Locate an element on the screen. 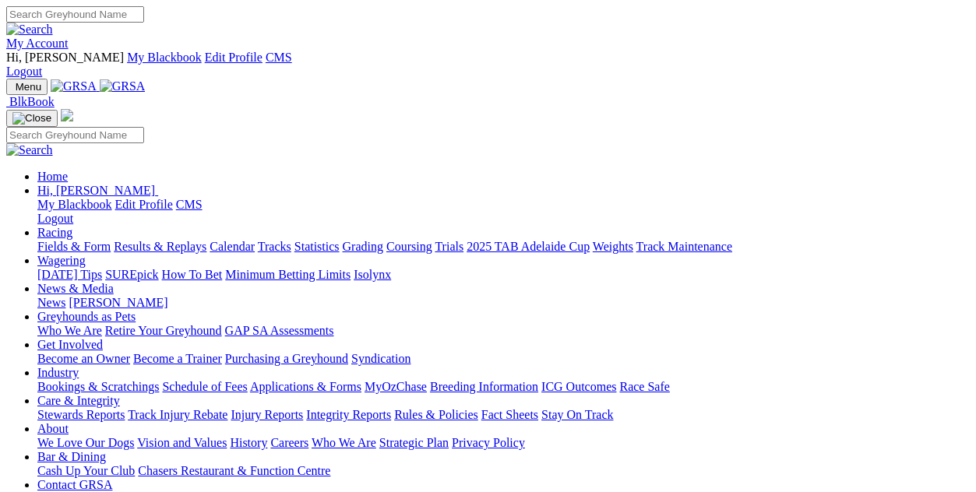  a: News is located at coordinates (51, 302).